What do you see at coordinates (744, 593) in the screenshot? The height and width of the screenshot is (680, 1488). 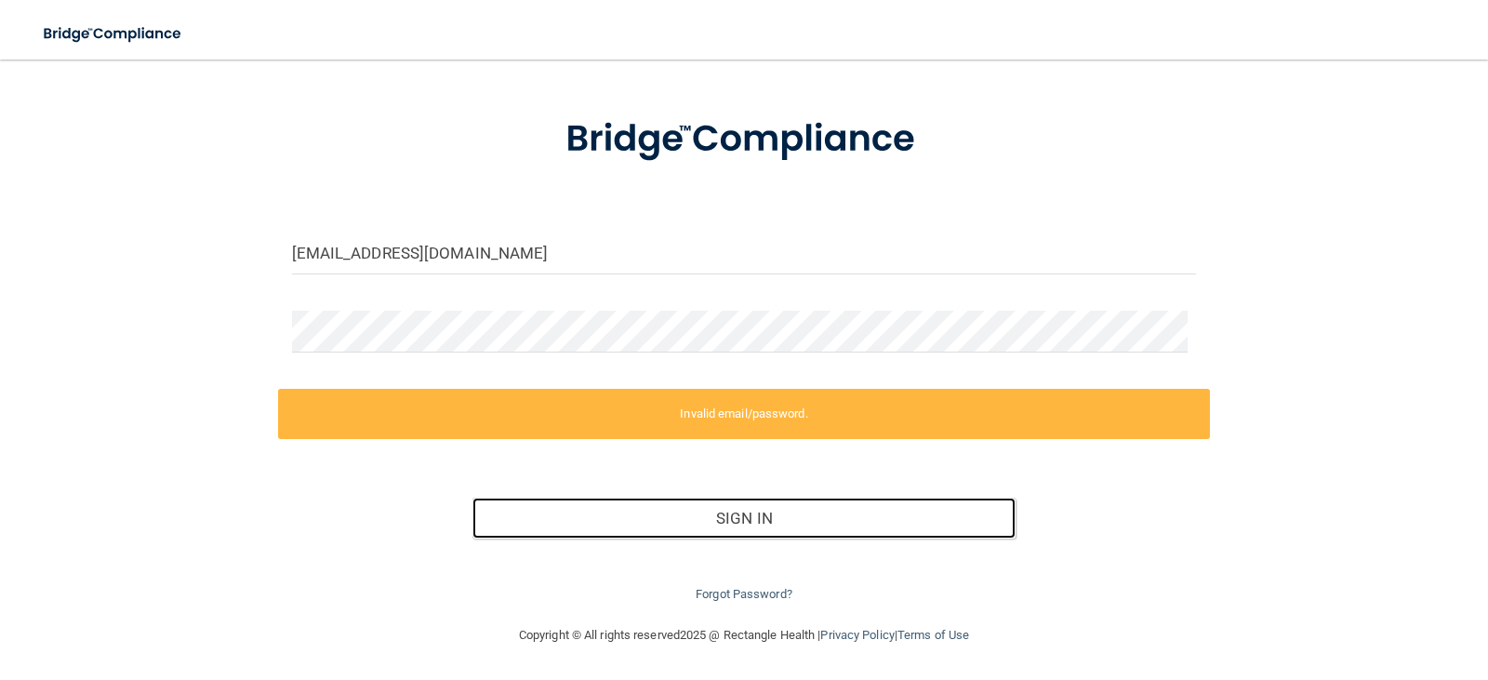 I see `a: Forgot Password?` at bounding box center [744, 593].